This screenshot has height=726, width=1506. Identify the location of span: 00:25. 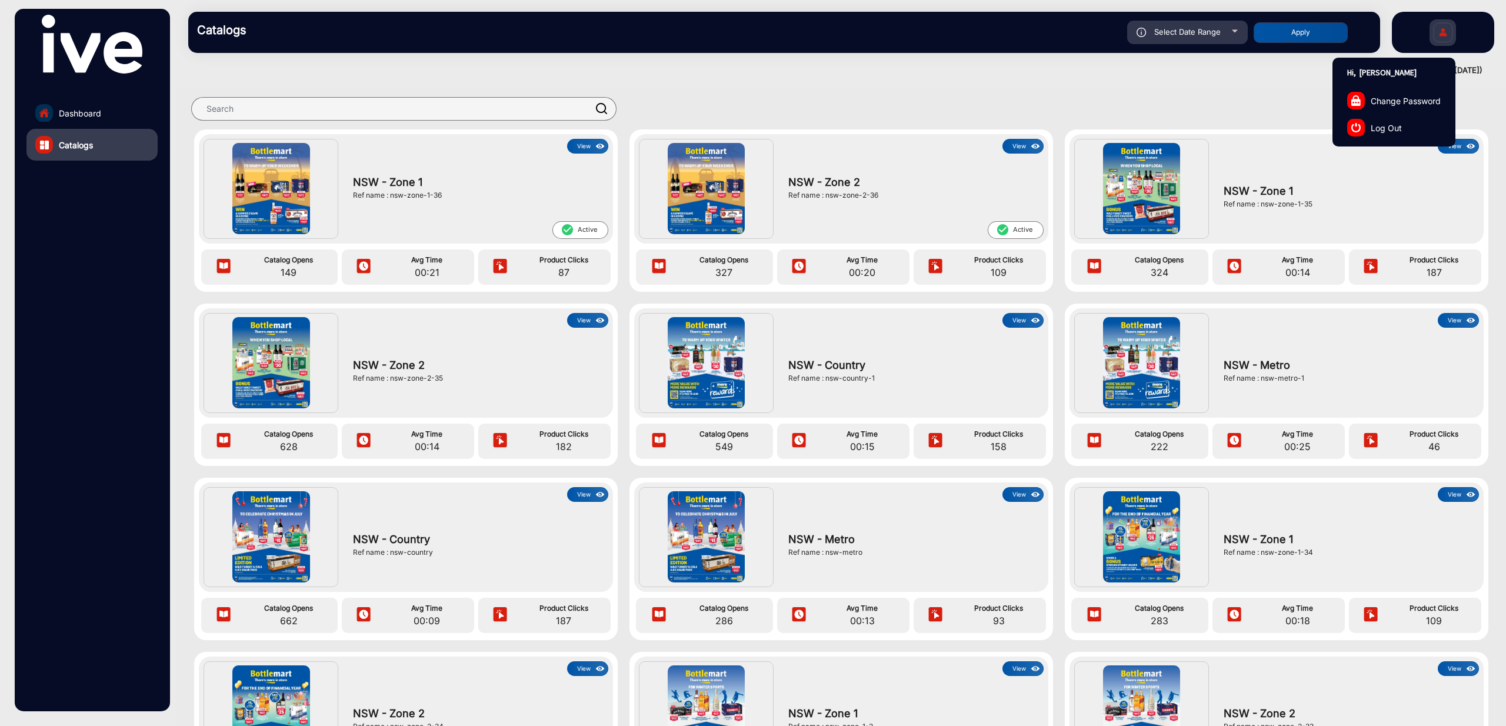
(1297, 447).